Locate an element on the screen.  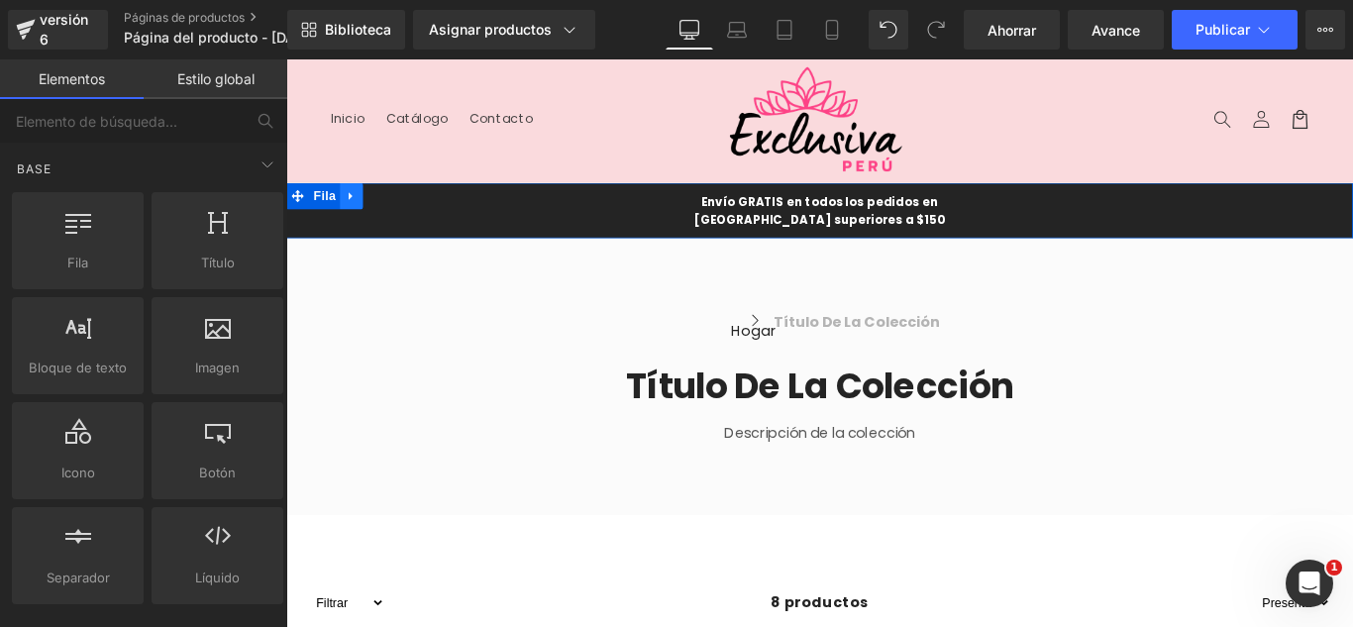
font: Contacto is located at coordinates (241, 66).